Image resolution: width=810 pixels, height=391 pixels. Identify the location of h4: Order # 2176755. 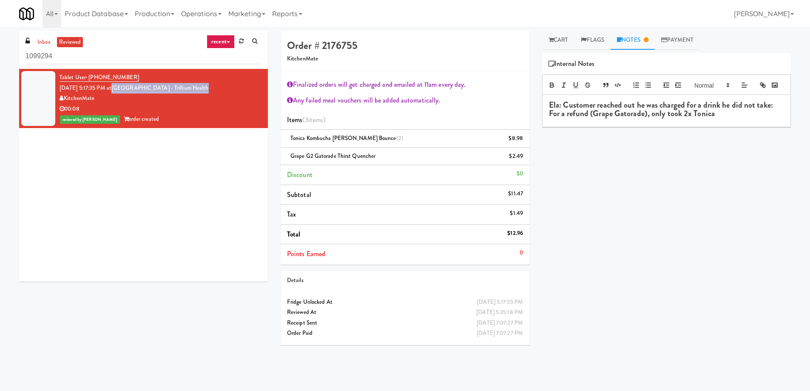
(405, 46).